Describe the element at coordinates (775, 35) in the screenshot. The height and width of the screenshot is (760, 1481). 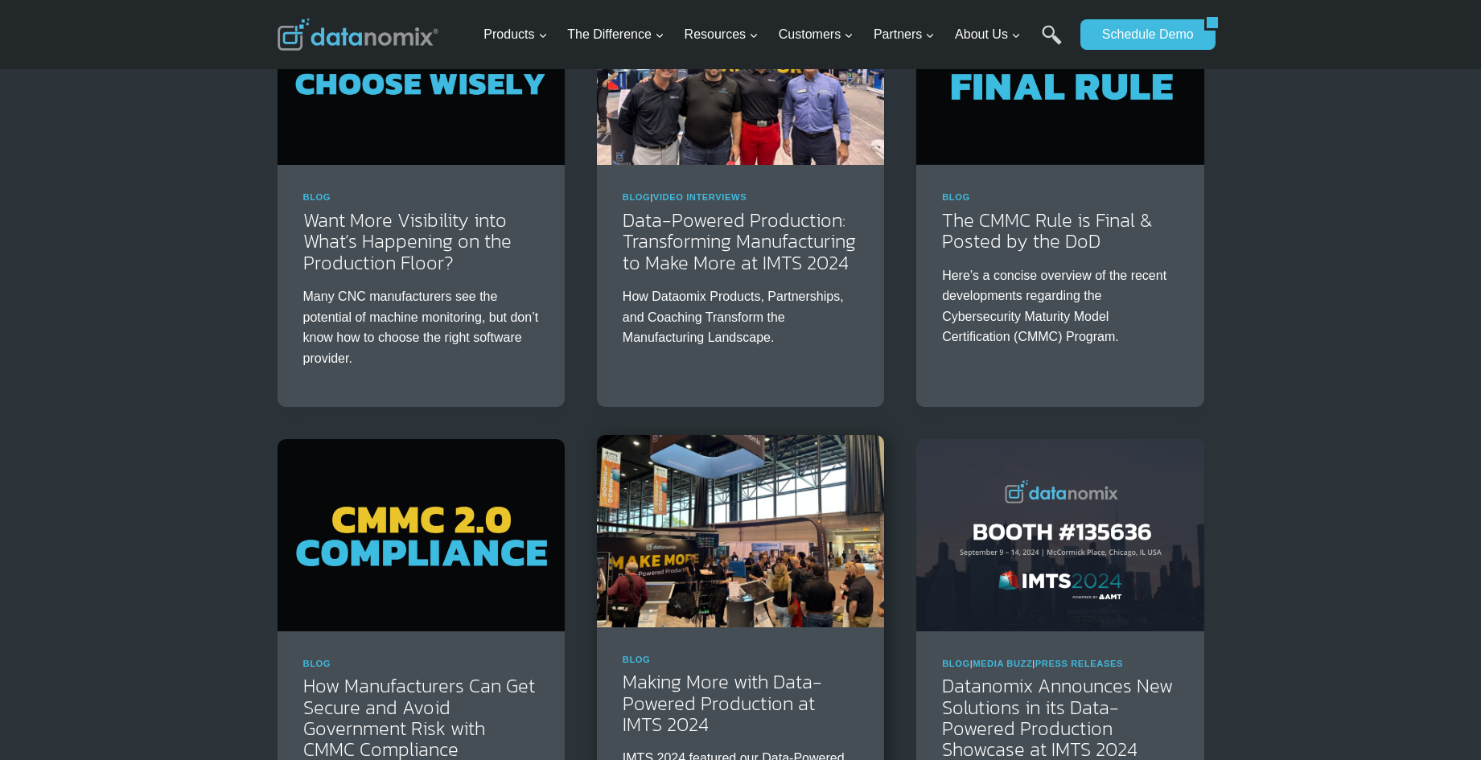
I see `nav: Primary Navigation` at that location.